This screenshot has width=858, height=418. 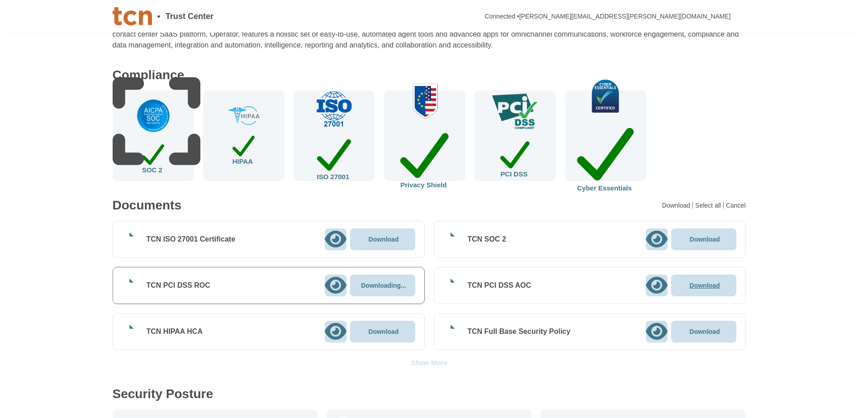 I want to click on div: Select all, so click(x=709, y=205).